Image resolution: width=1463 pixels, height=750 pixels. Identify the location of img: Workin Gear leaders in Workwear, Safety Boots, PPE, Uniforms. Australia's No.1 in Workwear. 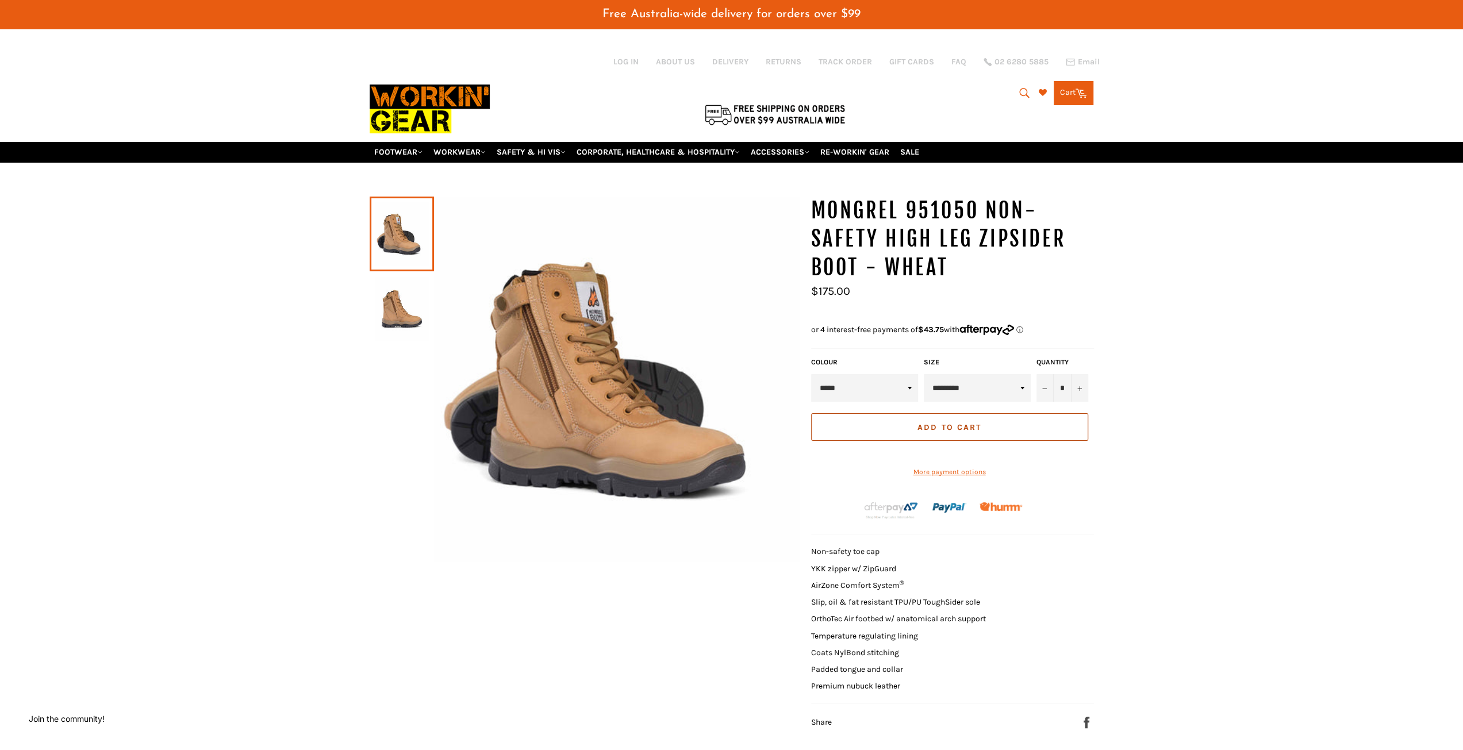
(430, 109).